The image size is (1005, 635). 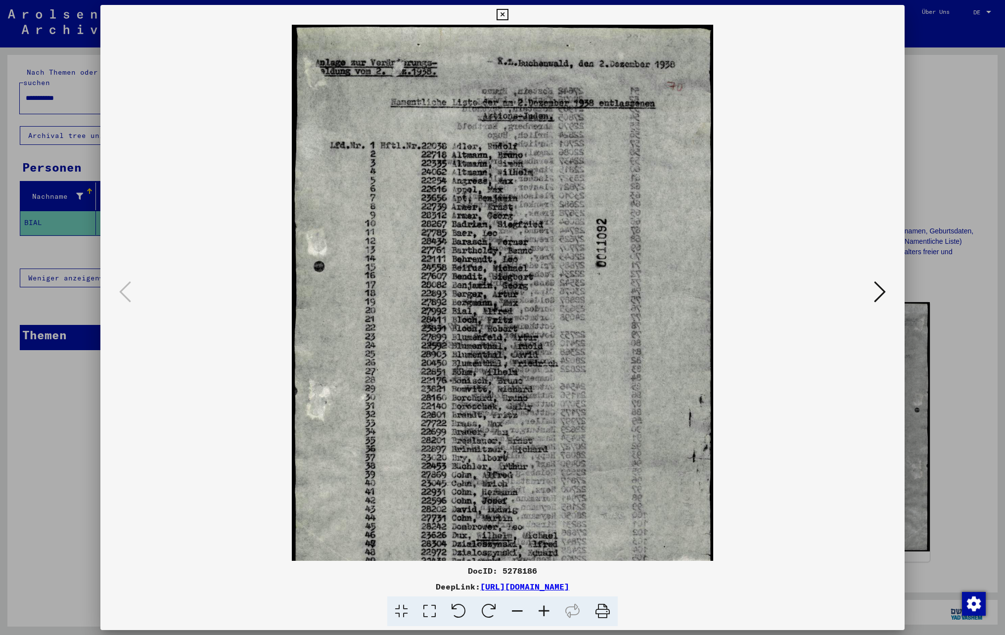 I want to click on div: Zustimmung ändern, so click(x=973, y=603).